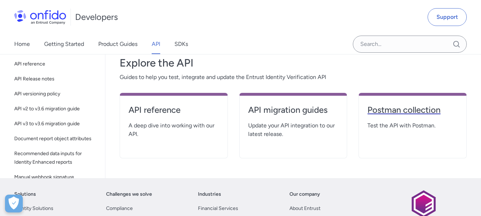  What do you see at coordinates (293, 77) in the screenshot?
I see `span: Guides to help you test, integrate and update the Entrust Identity Verification API` at bounding box center [293, 77].